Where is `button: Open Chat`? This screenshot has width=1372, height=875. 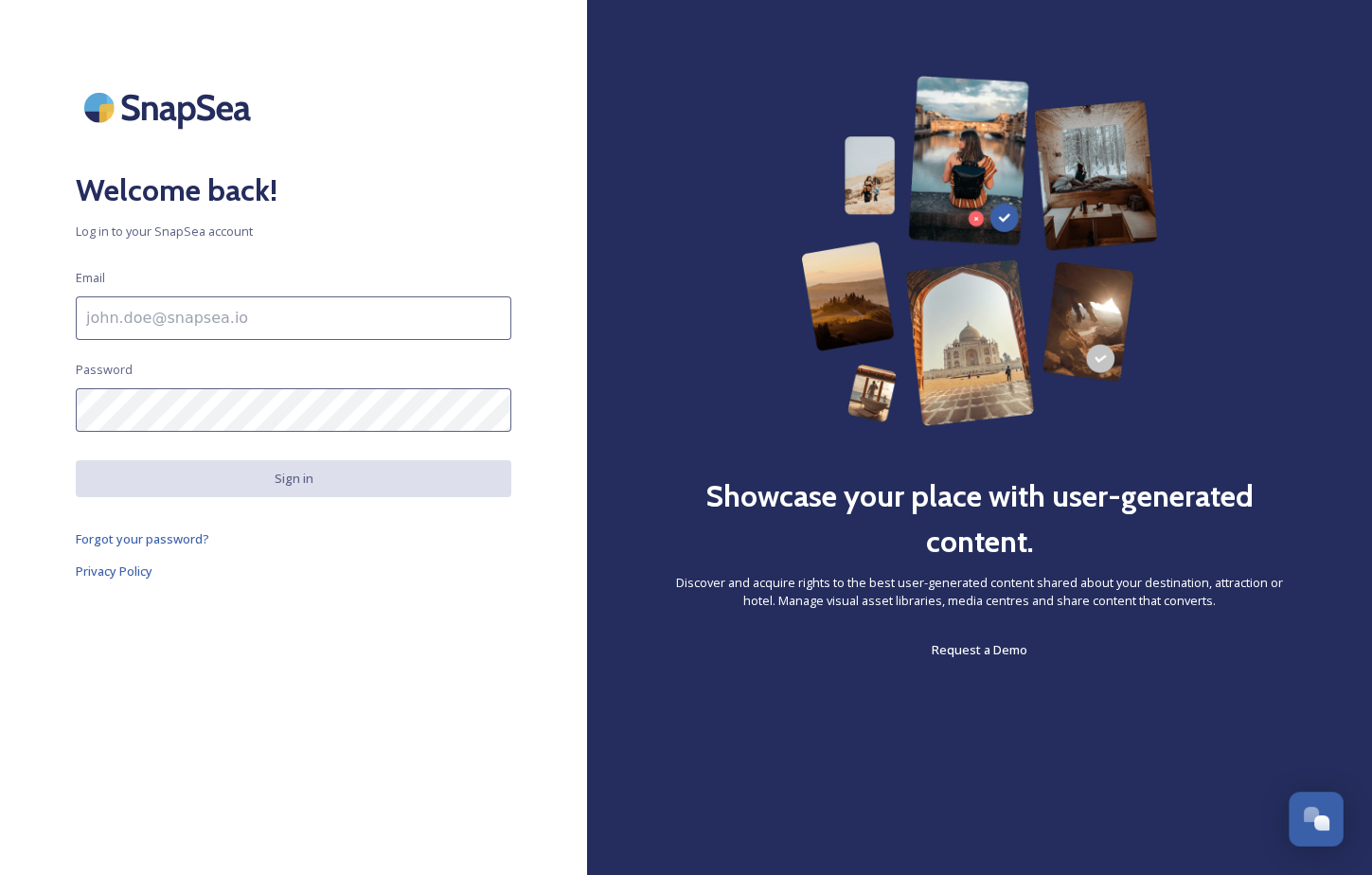 button: Open Chat is located at coordinates (1316, 819).